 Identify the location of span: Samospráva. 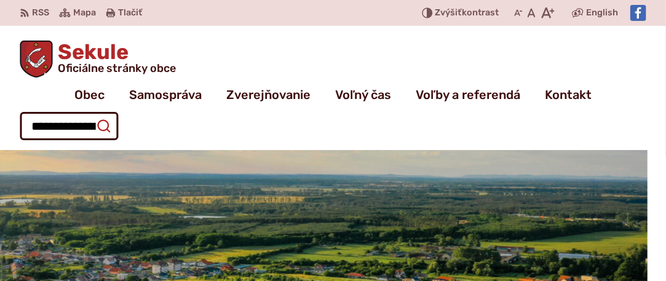
(165, 95).